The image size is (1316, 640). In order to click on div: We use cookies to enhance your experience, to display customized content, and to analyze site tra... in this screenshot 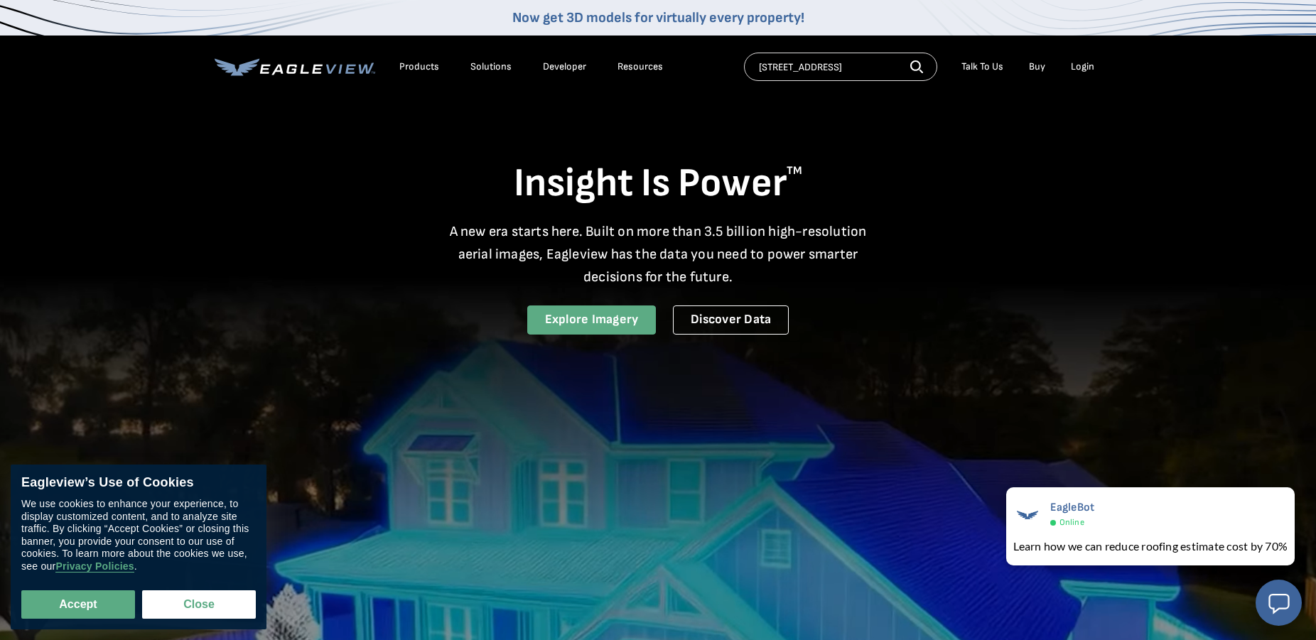, I will do `click(139, 535)`.